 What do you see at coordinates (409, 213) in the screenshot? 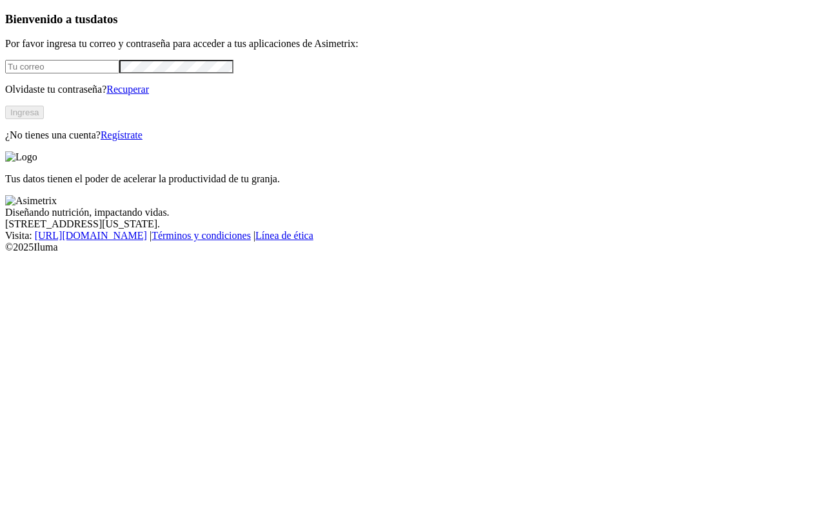
I see `div: Diseñando nutrición, impactando vidas.` at bounding box center [409, 213].